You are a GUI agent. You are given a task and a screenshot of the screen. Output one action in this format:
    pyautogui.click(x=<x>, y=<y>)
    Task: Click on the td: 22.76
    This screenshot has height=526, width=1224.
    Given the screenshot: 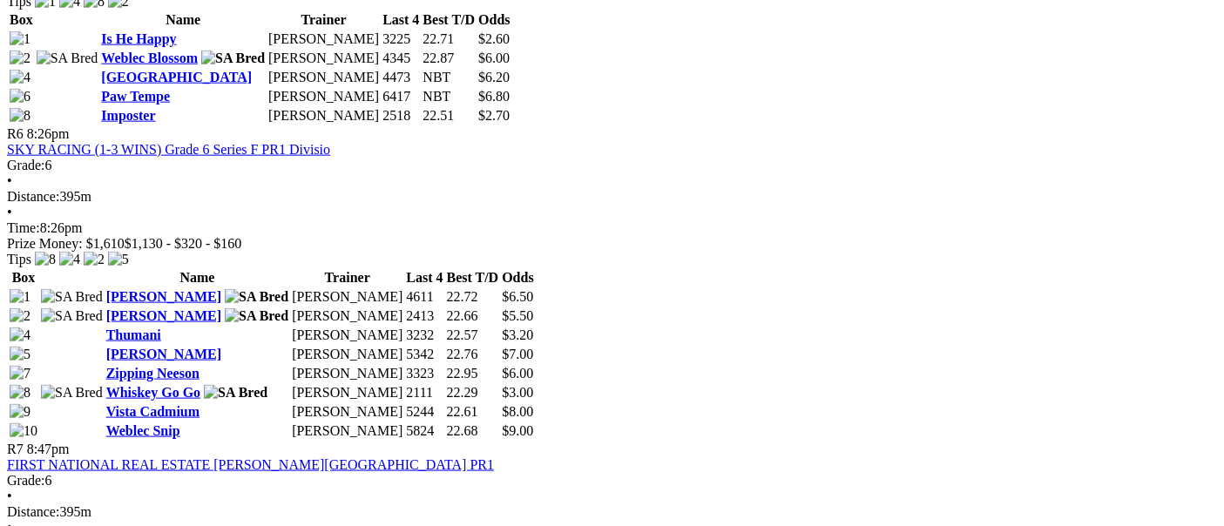 What is the action you would take?
    pyautogui.click(x=473, y=355)
    